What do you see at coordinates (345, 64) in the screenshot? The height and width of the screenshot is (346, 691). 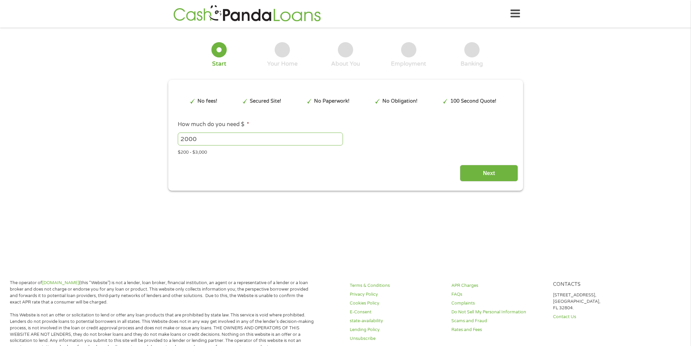 I see `div: About You` at bounding box center [345, 64].